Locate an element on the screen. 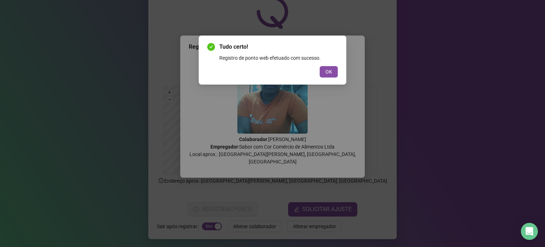  span: check-circle is located at coordinates (211, 47).